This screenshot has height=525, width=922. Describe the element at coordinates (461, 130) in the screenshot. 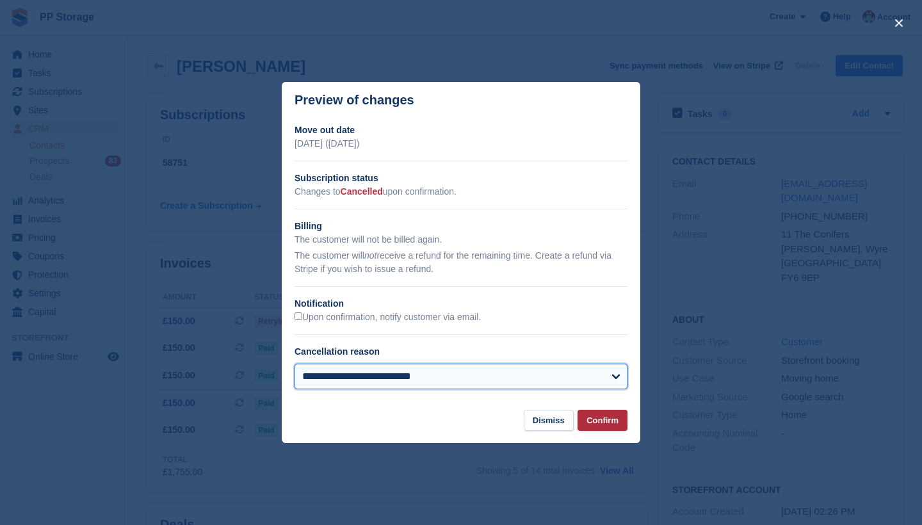

I see `h2: Move out date` at that location.